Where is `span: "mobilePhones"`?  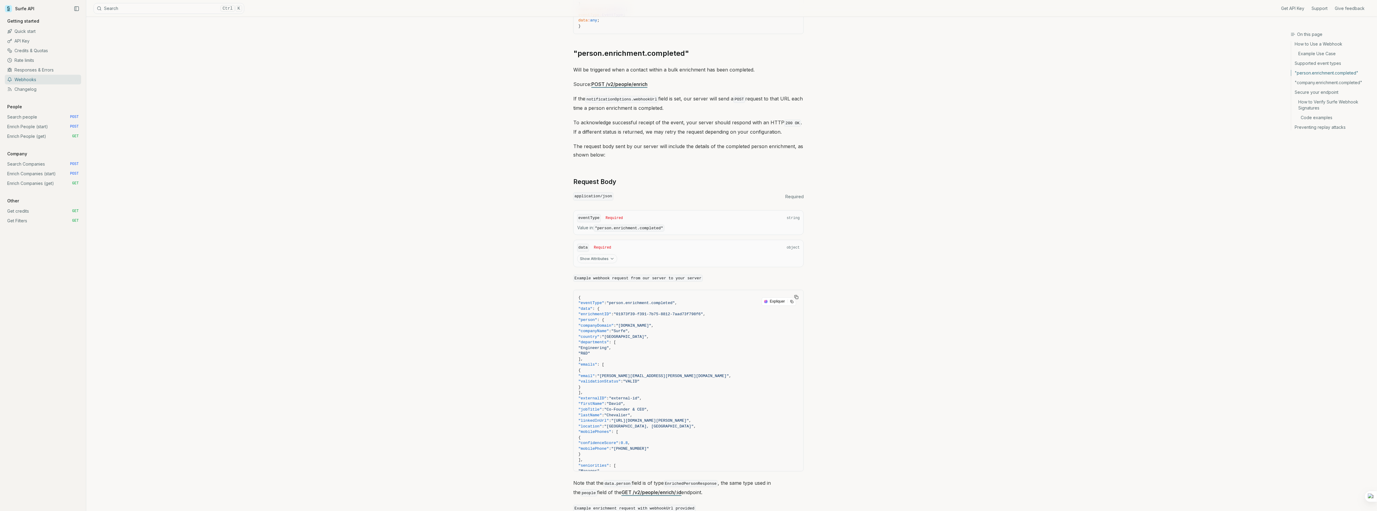
span: "mobilePhones" is located at coordinates (595, 432).